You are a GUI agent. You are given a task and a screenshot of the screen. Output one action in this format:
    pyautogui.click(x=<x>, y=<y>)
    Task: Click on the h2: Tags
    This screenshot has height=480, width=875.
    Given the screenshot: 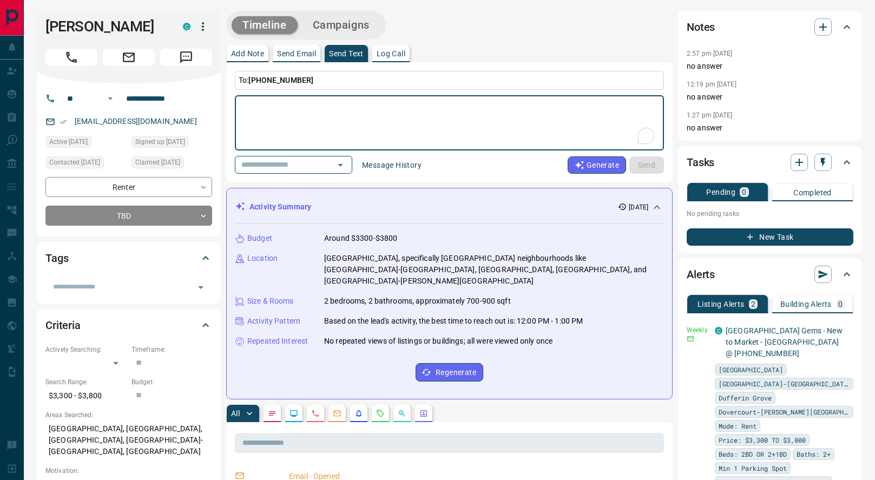 What is the action you would take?
    pyautogui.click(x=57, y=258)
    